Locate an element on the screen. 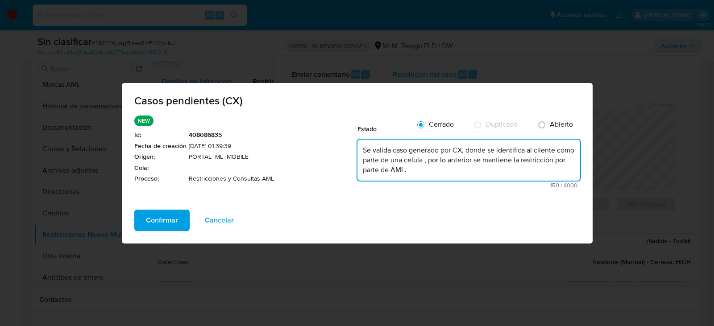 The width and height of the screenshot is (714, 326). span: Cancelar is located at coordinates (219, 220).